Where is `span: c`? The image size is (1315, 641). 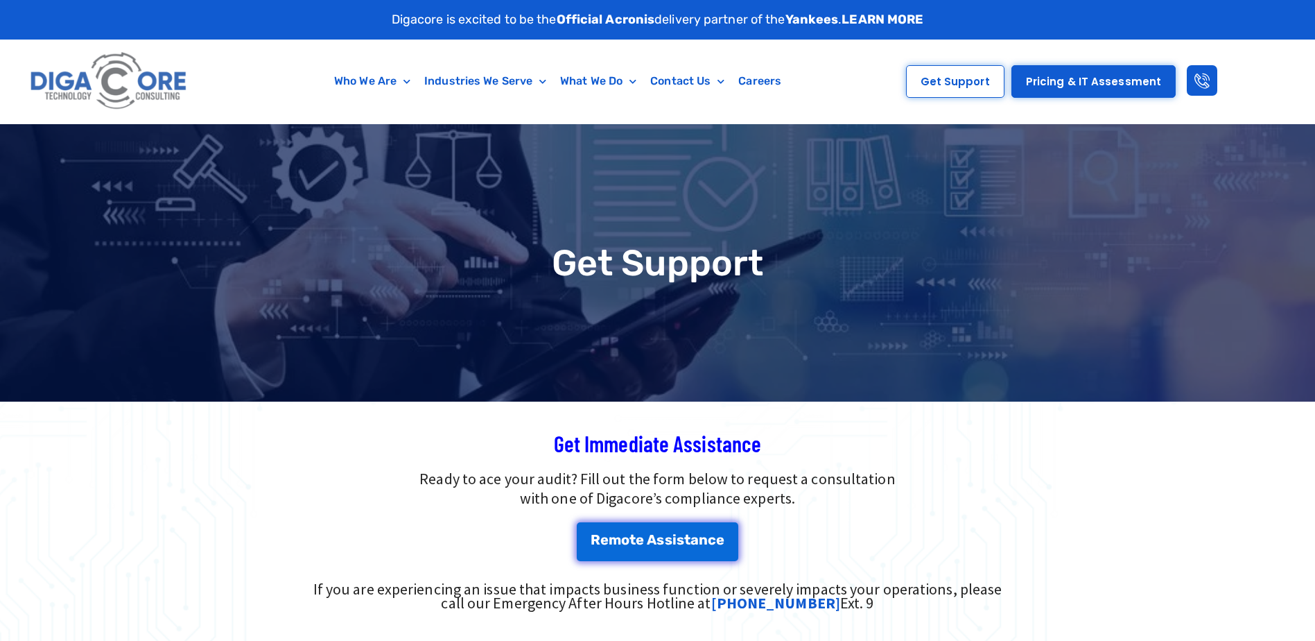
span: c is located at coordinates (712, 539).